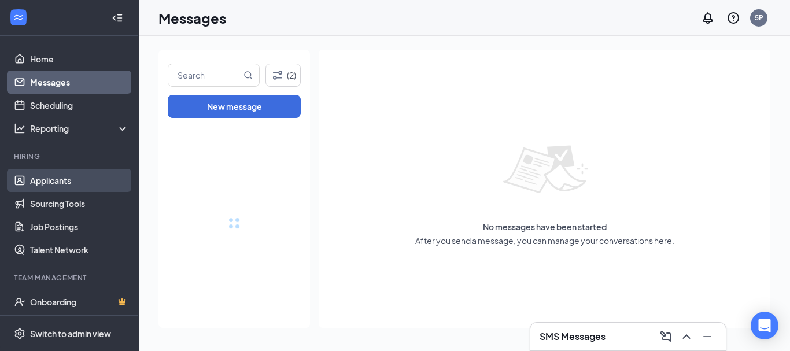  Describe the element at coordinates (545, 227) in the screenshot. I see `span: No messages have been started` at that location.